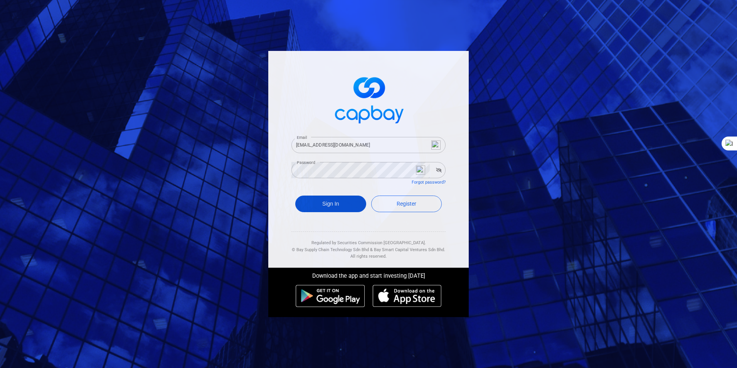 The height and width of the screenshot is (368, 737). What do you see at coordinates (406, 203) in the screenshot?
I see `span: Register` at bounding box center [406, 203].